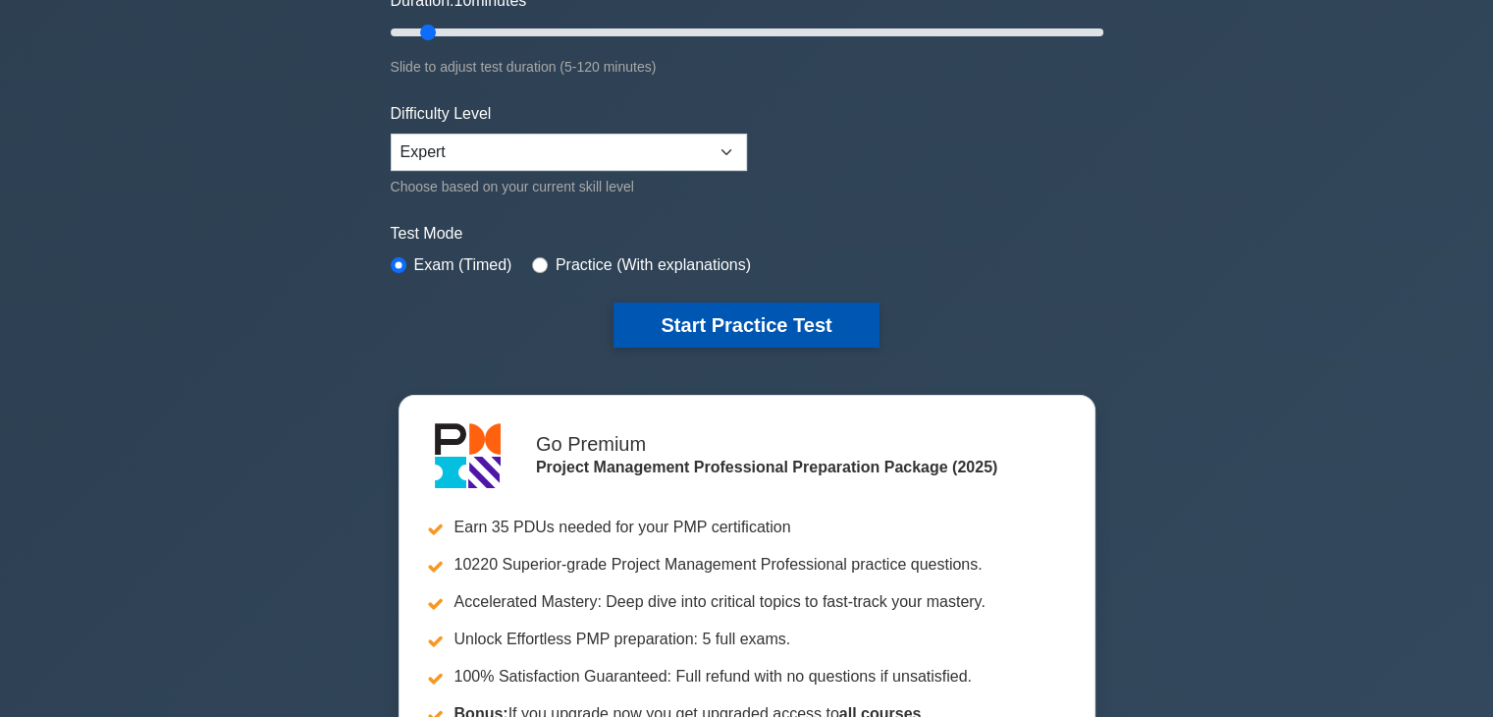 The width and height of the screenshot is (1493, 717). I want to click on div: Slide to adjust test duration (5-120 minutes), so click(747, 67).